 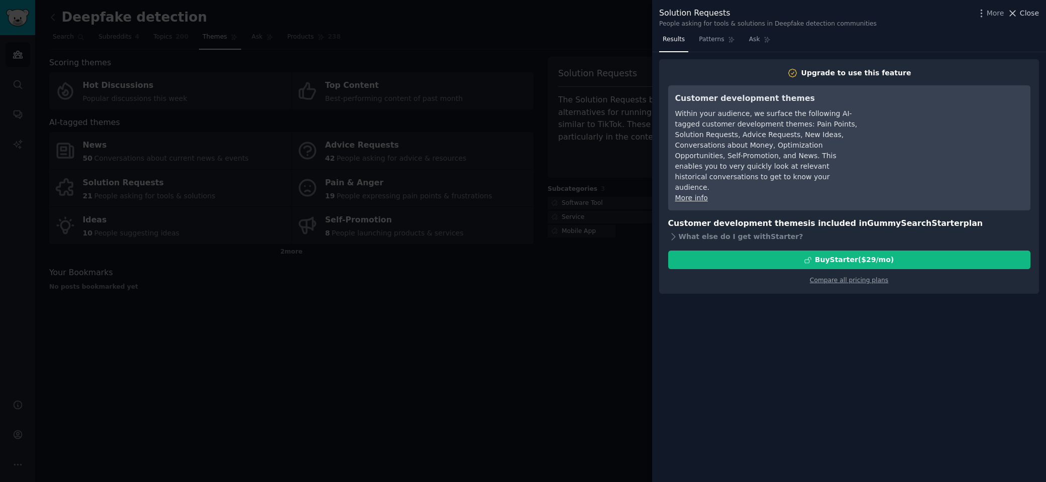 What do you see at coordinates (755, 40) in the screenshot?
I see `span: Ask` at bounding box center [755, 40].